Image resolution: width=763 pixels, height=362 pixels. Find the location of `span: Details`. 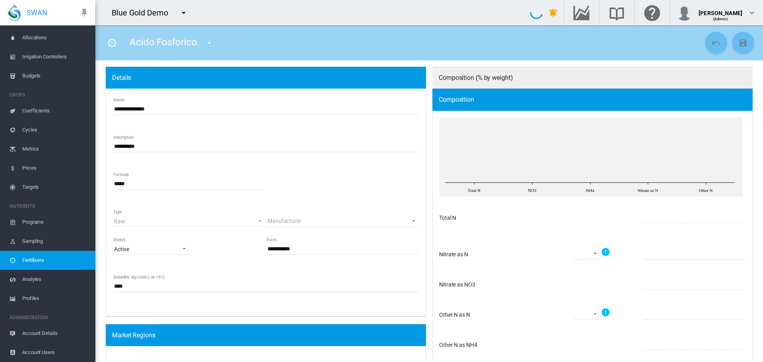

span: Details is located at coordinates (122, 78).